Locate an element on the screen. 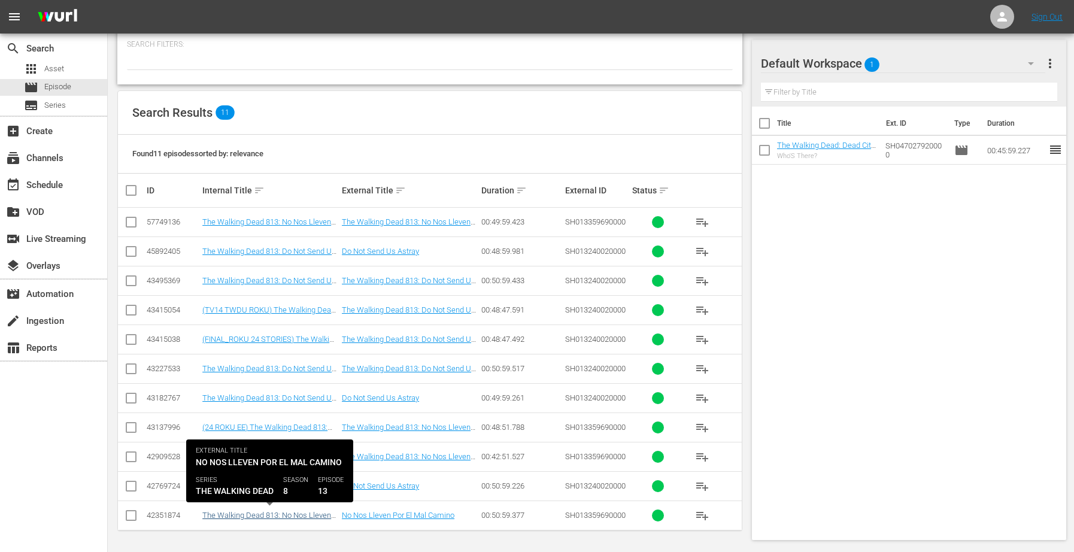 The image size is (1074, 552). a: No Nos Lleven Por El Mal Camino is located at coordinates (398, 515).